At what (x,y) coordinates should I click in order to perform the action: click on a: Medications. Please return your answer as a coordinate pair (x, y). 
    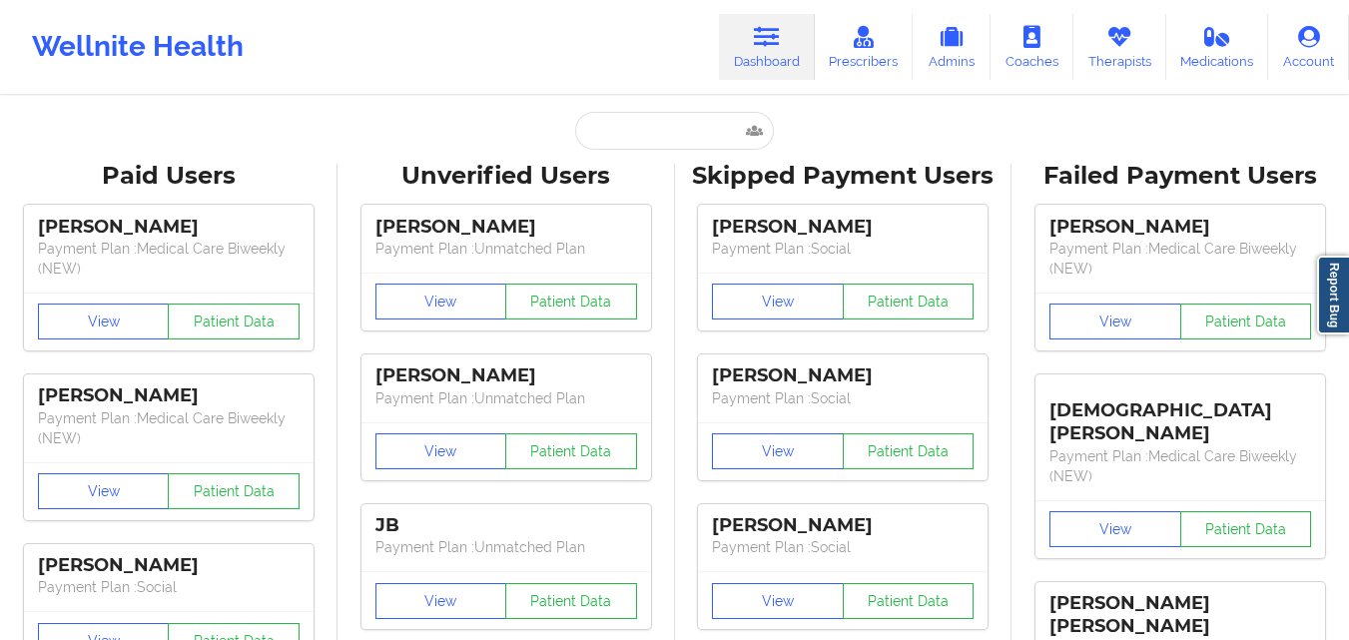
    Looking at the image, I should click on (1217, 47).